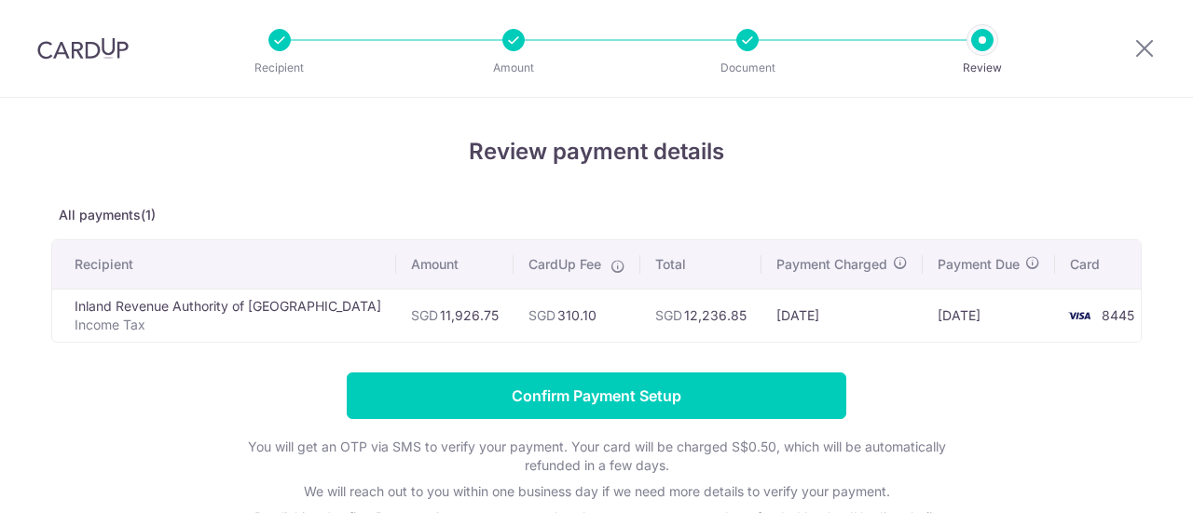 The image size is (1193, 513). Describe the element at coordinates (978, 265) in the screenshot. I see `span: Payment Due` at that location.